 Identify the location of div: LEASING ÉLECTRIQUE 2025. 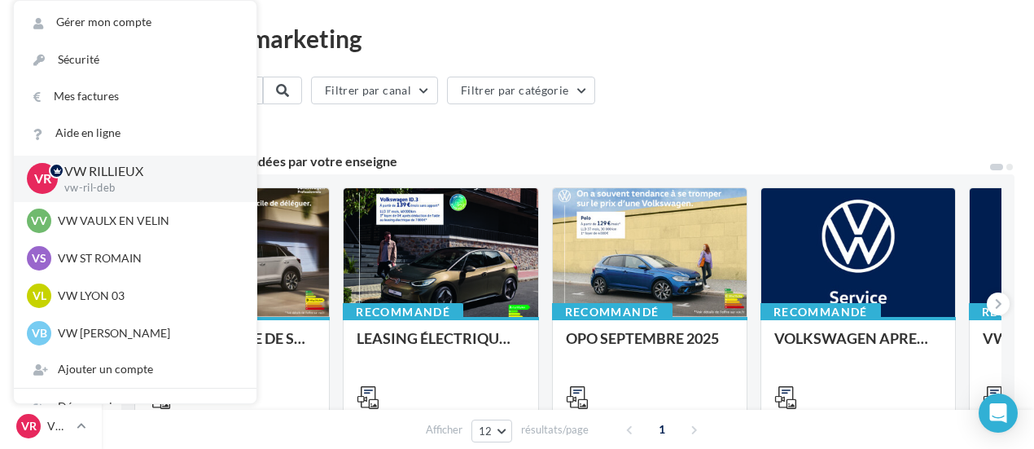
(440, 346).